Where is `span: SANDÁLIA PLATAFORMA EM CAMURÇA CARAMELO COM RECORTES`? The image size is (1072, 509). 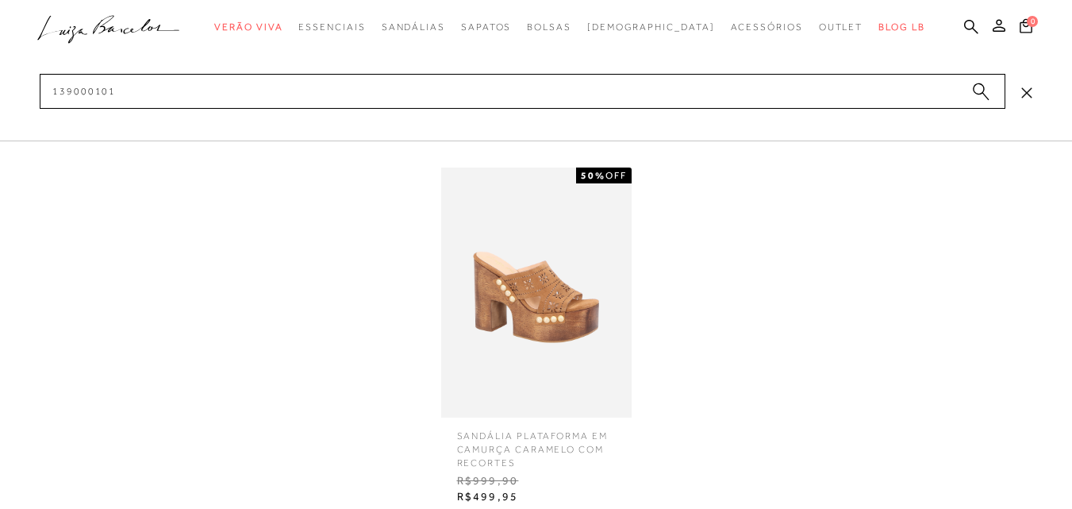
span: SANDÁLIA PLATAFORMA EM CAMURÇA CARAMELO COM RECORTES is located at coordinates (536, 443).